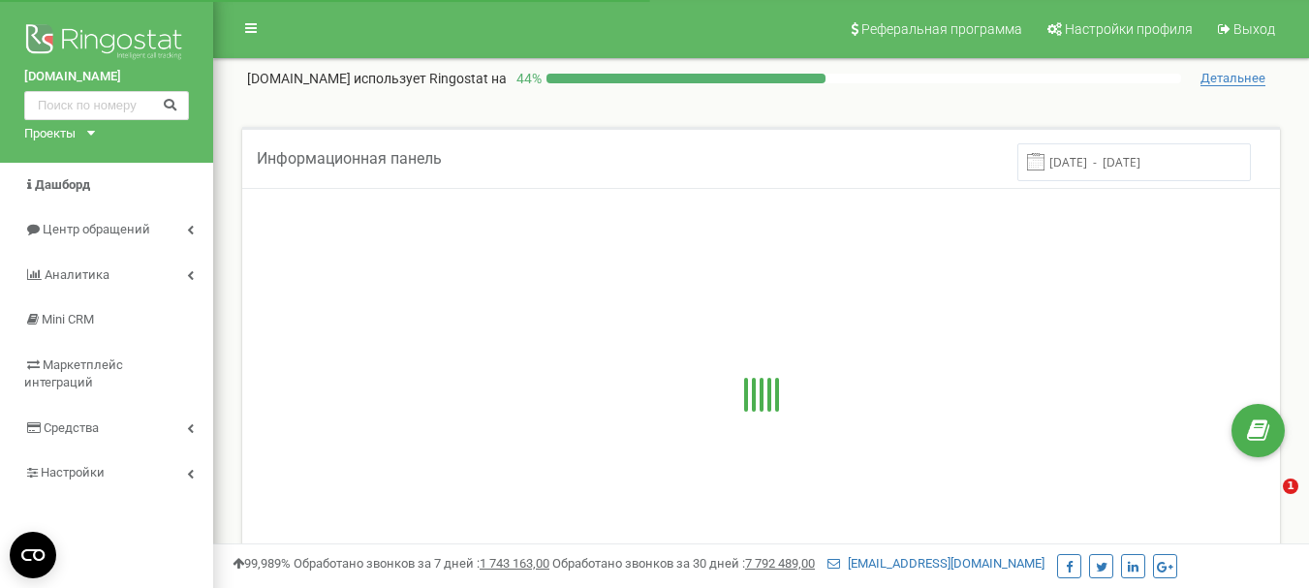 Image resolution: width=1309 pixels, height=588 pixels. Describe the element at coordinates (71, 427) in the screenshot. I see `span: Средства` at that location.